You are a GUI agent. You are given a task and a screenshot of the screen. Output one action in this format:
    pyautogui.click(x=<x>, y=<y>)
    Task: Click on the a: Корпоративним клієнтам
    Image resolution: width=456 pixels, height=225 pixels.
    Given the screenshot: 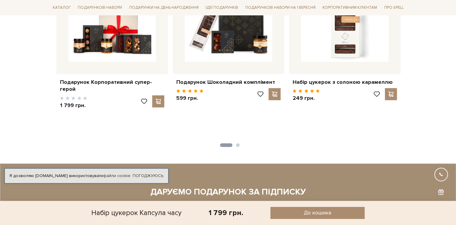 What is the action you would take?
    pyautogui.click(x=349, y=8)
    